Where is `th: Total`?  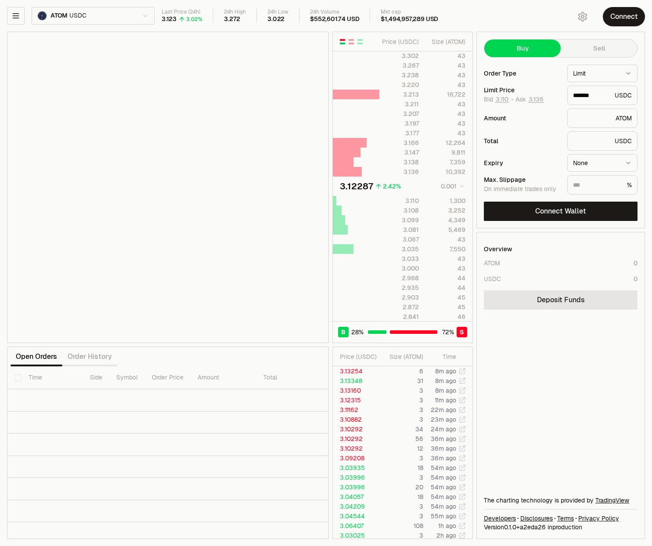 th: Total is located at coordinates (289, 377).